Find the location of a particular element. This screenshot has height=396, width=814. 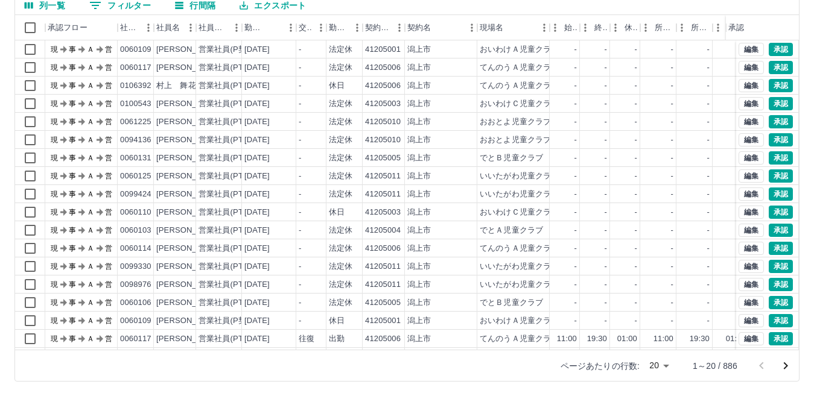

div: 0060103 is located at coordinates (136, 230).